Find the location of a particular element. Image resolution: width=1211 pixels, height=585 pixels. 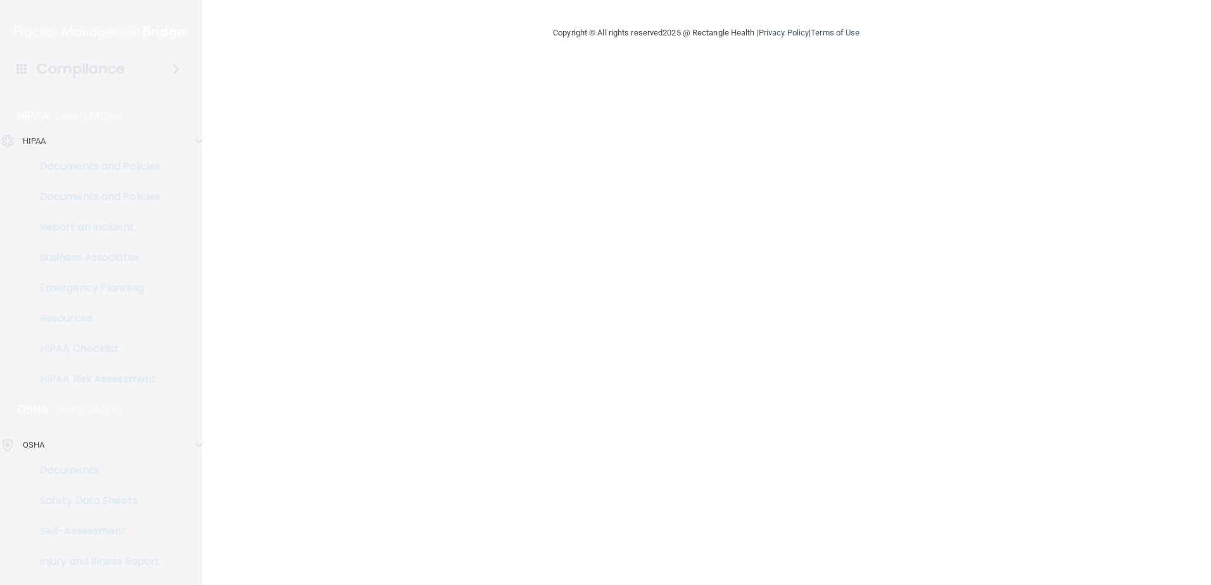

p: Self-Assessment is located at coordinates (94, 531).